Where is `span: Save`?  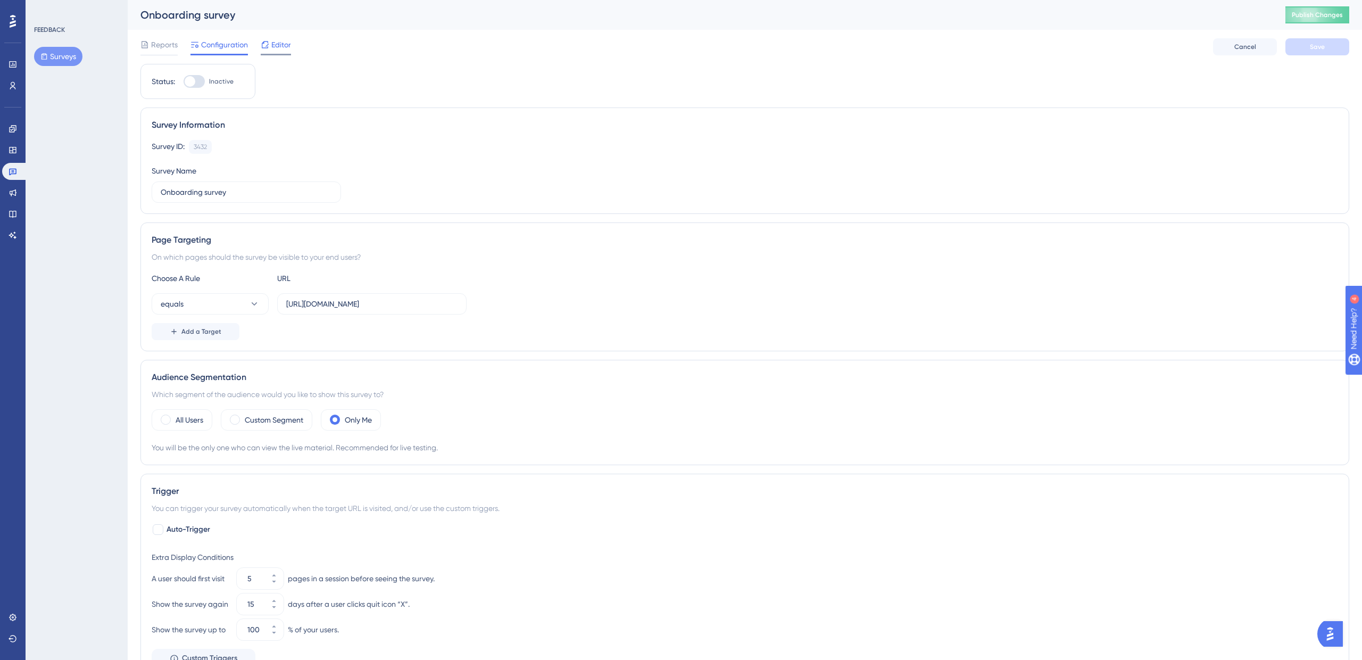
span: Save is located at coordinates (1318, 47).